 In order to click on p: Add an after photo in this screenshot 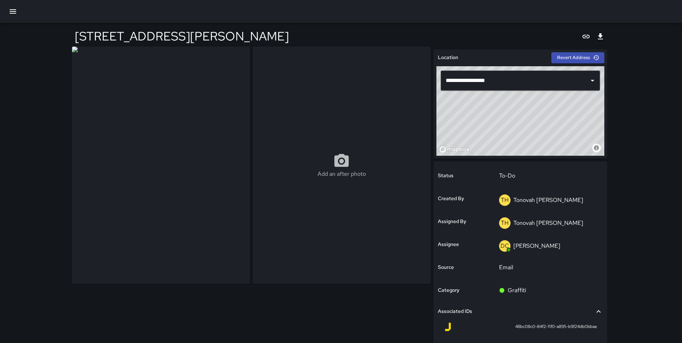, I will do `click(341, 174)`.